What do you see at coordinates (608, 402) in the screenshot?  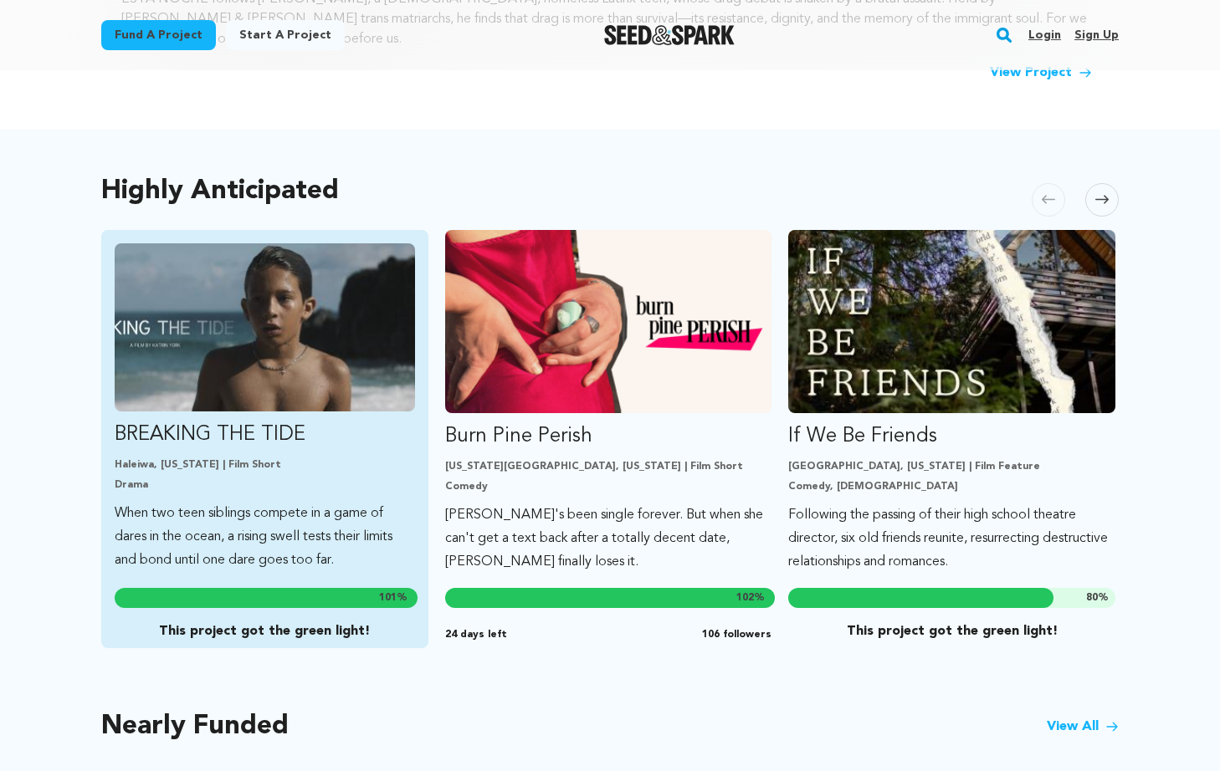 I see `a: Fund Burn Pine Perish` at bounding box center [608, 402].